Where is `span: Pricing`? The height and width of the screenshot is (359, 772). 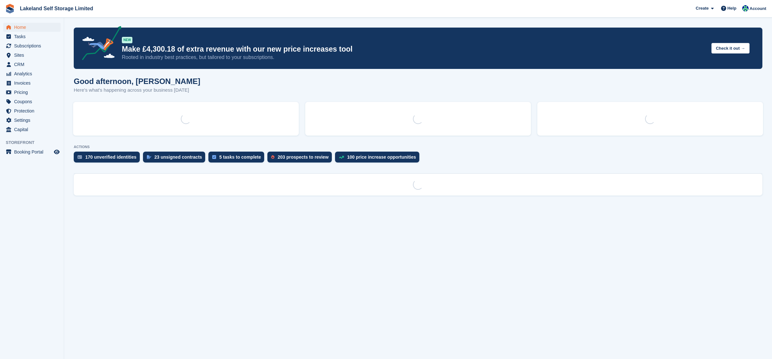
span: Pricing is located at coordinates (33, 92).